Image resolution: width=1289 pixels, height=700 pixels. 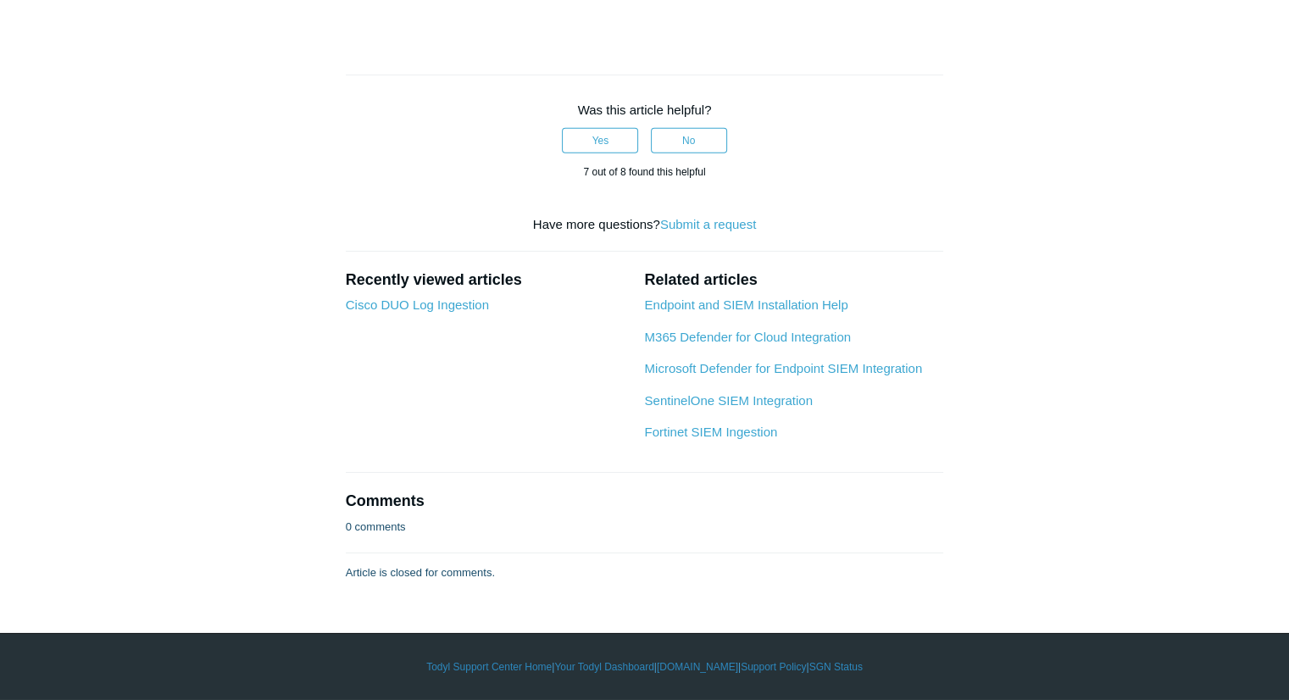 What do you see at coordinates (645, 225) in the screenshot?
I see `div: Have more questions?` at bounding box center [645, 225].